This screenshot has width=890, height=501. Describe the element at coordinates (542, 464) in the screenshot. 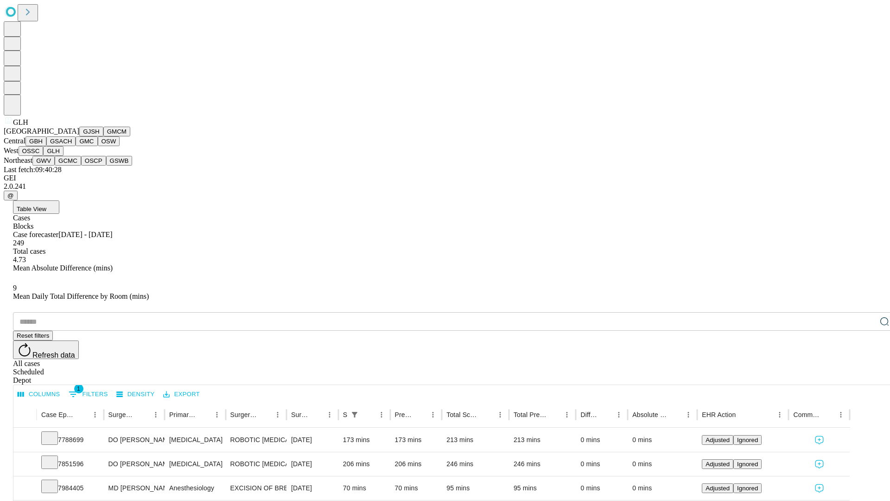

I see `div: 246 mins` at that location.